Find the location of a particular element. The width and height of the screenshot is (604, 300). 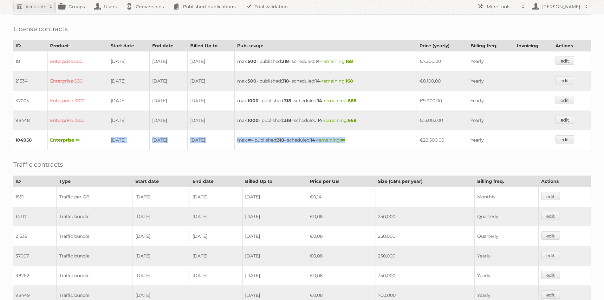

td: €8.100,00 is located at coordinates (442, 81).